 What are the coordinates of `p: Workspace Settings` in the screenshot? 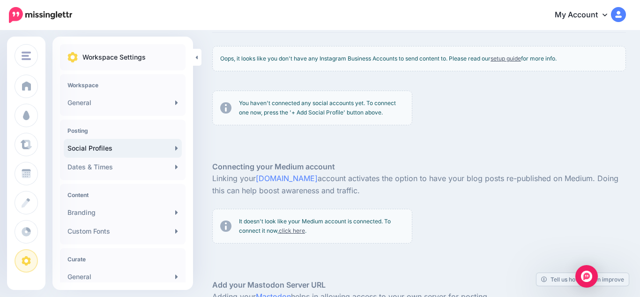 It's located at (114, 57).